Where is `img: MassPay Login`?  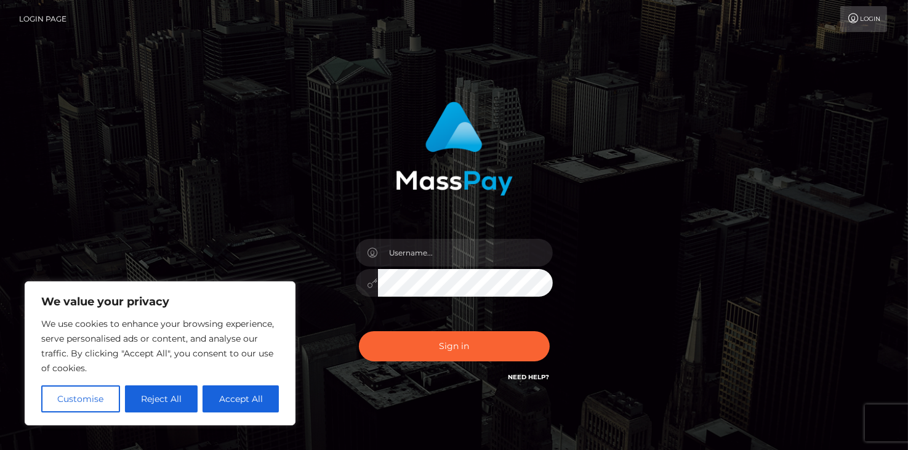
img: MassPay Login is located at coordinates (455, 148).